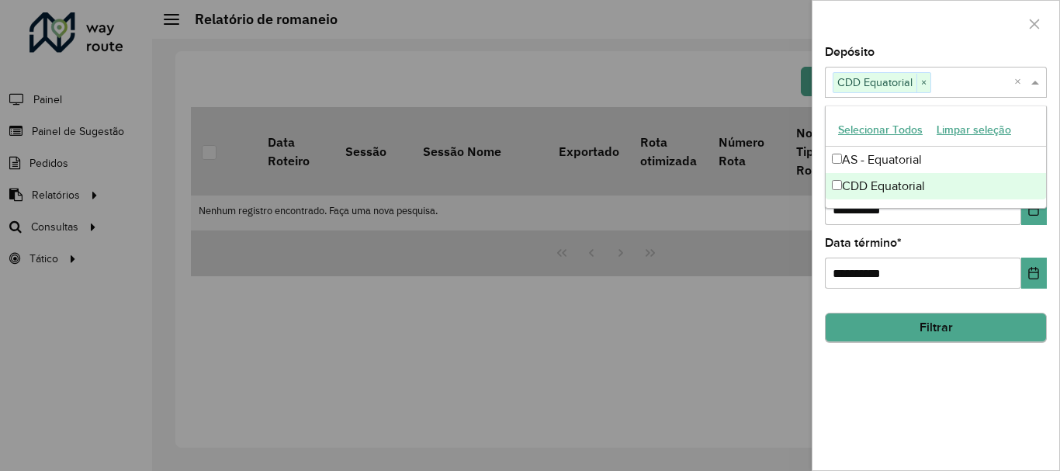  What do you see at coordinates (935, 157) in the screenshot?
I see `ng-dropdown-panel: Options list` at bounding box center [935, 157].